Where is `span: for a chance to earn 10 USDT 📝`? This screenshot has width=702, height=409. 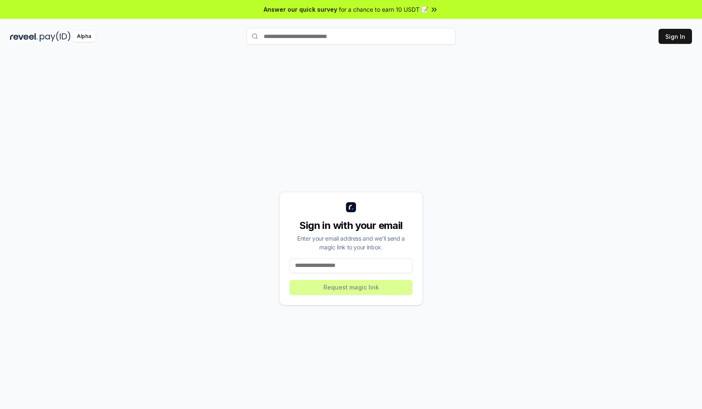 span: for a chance to earn 10 USDT 📝 is located at coordinates (383, 9).